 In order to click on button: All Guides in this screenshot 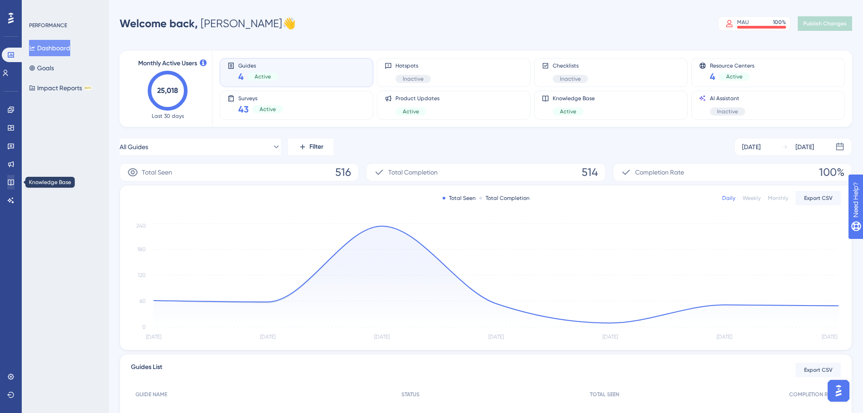, I will do `click(200, 147)`.